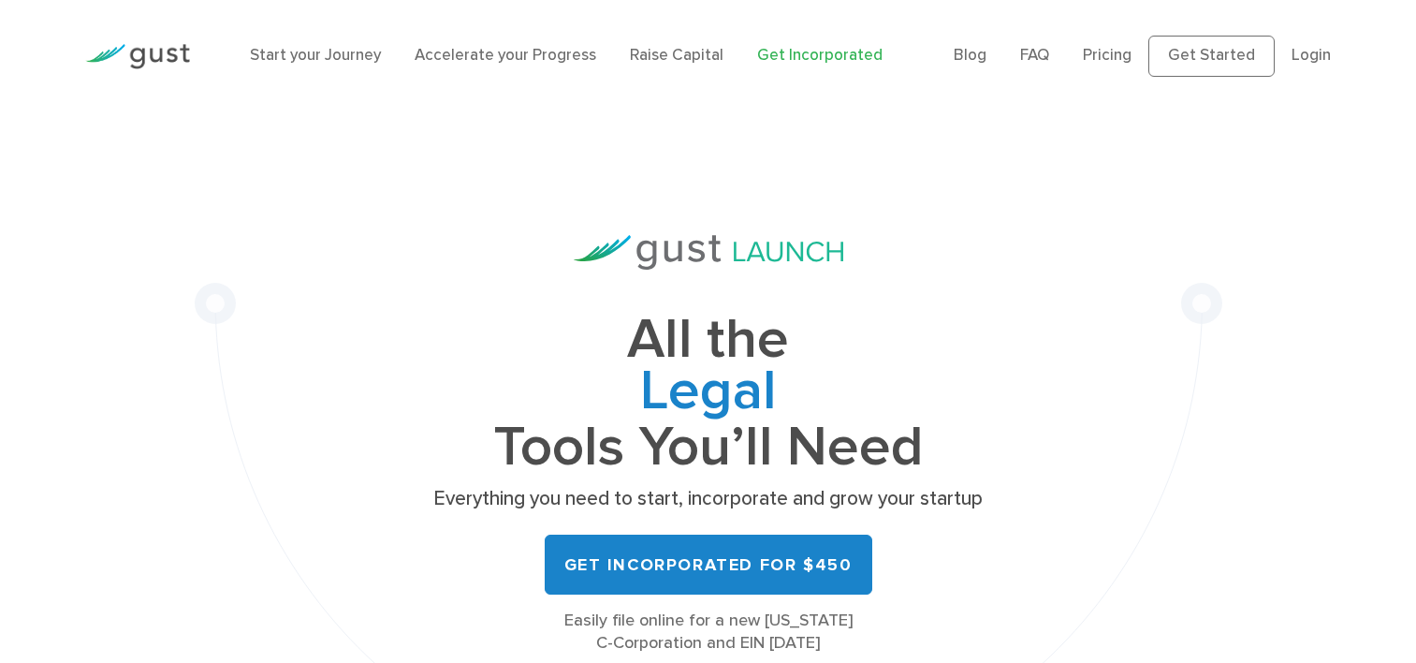 Image resolution: width=1416 pixels, height=663 pixels. What do you see at coordinates (505, 55) in the screenshot?
I see `a: Accelerate your Progress` at bounding box center [505, 55].